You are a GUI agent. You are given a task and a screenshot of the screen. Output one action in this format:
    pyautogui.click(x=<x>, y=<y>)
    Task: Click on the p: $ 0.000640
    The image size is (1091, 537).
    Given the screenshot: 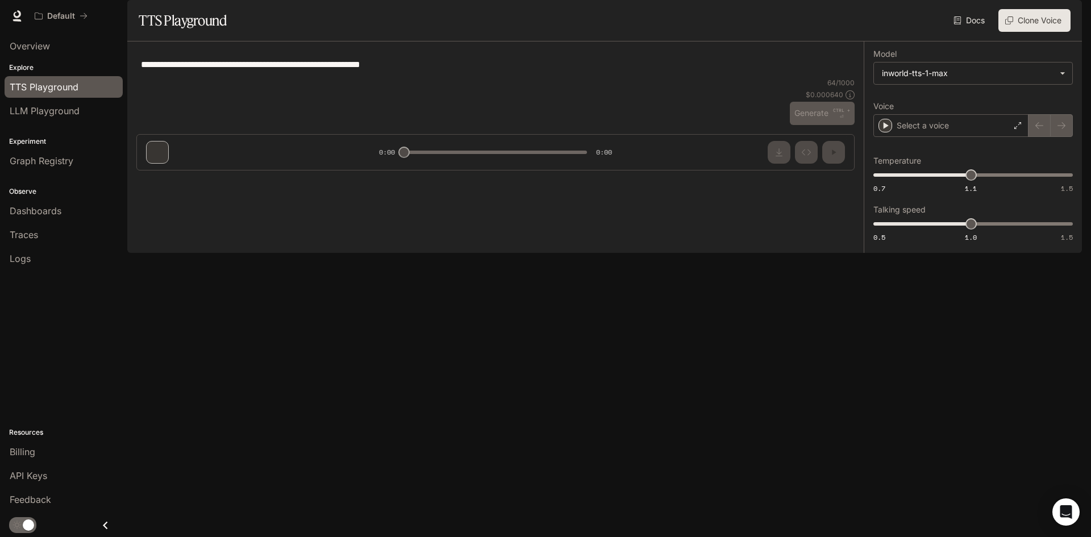 What is the action you would take?
    pyautogui.click(x=824, y=94)
    